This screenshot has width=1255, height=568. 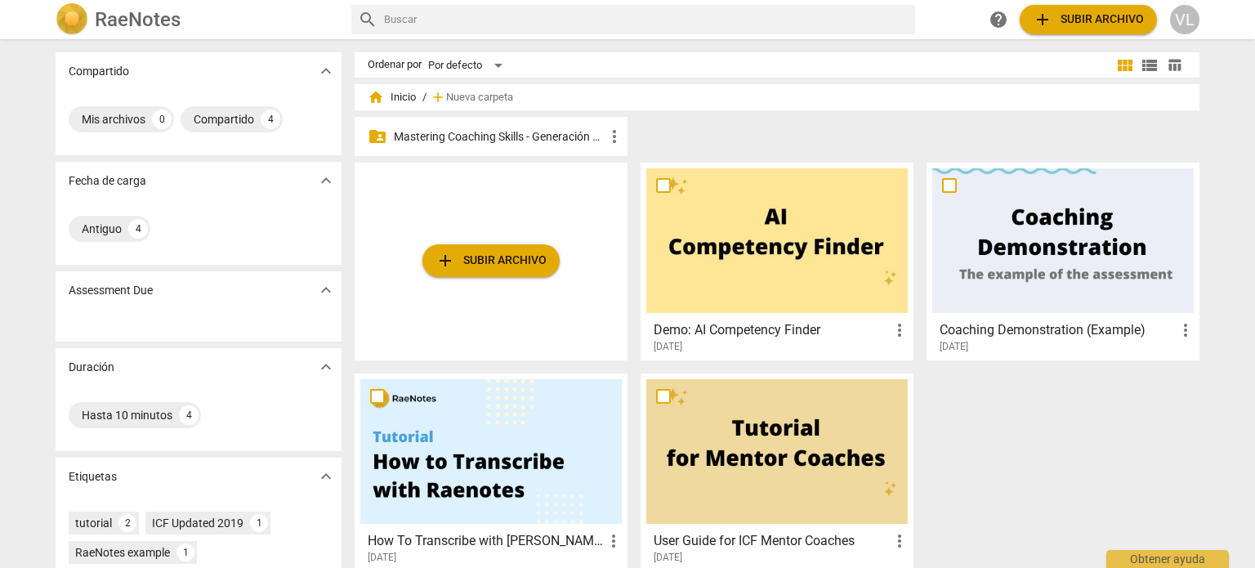 What do you see at coordinates (395, 65) in the screenshot?
I see `div: Ordenar por` at bounding box center [395, 65].